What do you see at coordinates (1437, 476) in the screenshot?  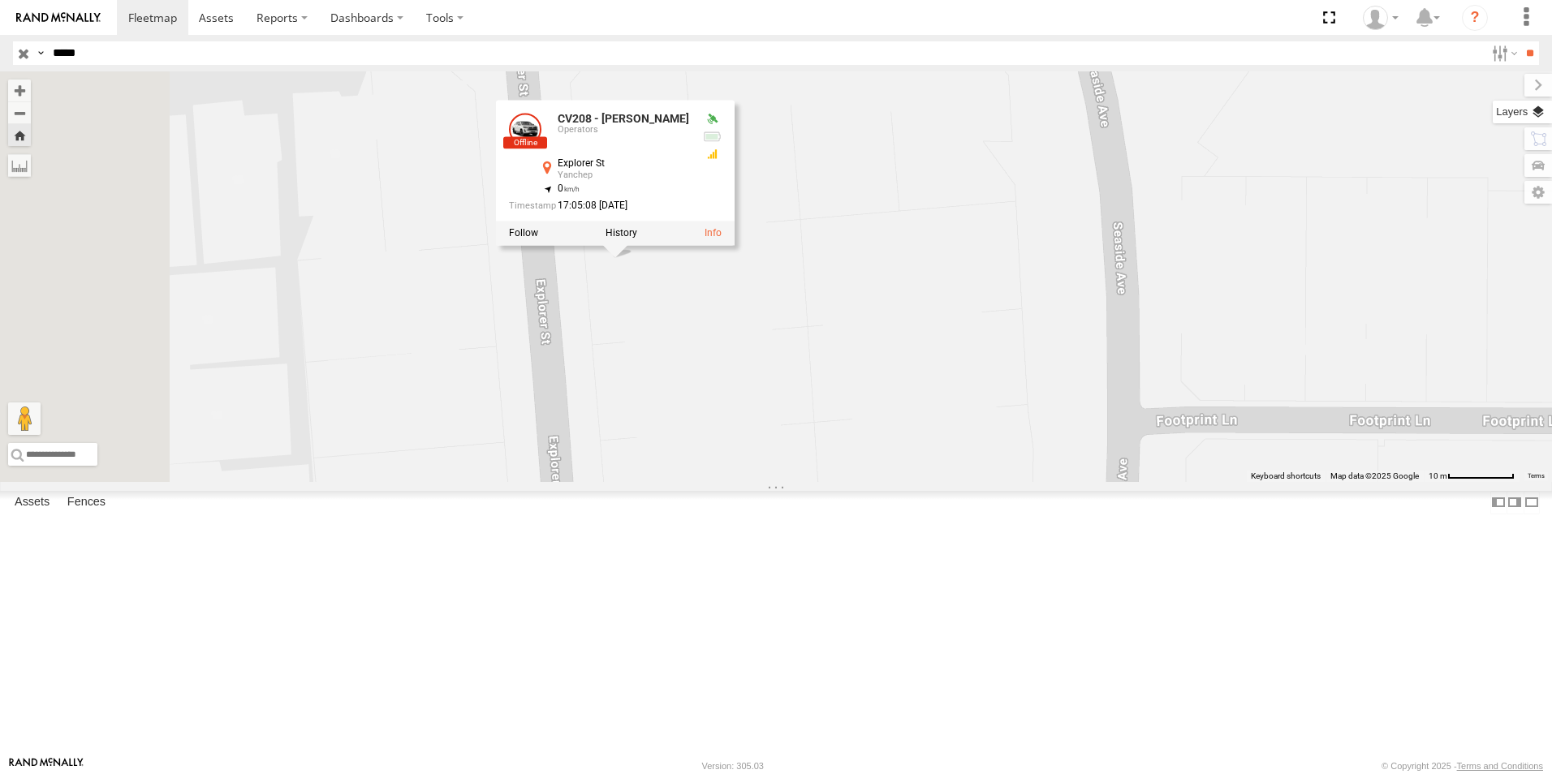 I see `span: 10 m` at bounding box center [1437, 476].